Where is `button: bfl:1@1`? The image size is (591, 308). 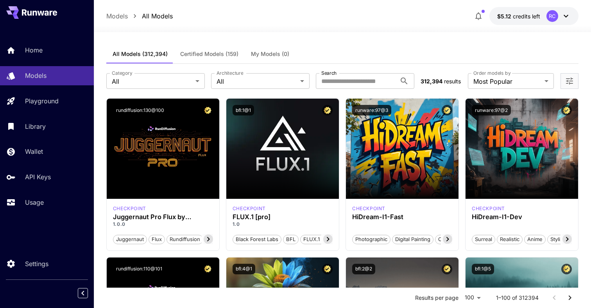
button: bfl:1@1 is located at coordinates (243, 110).